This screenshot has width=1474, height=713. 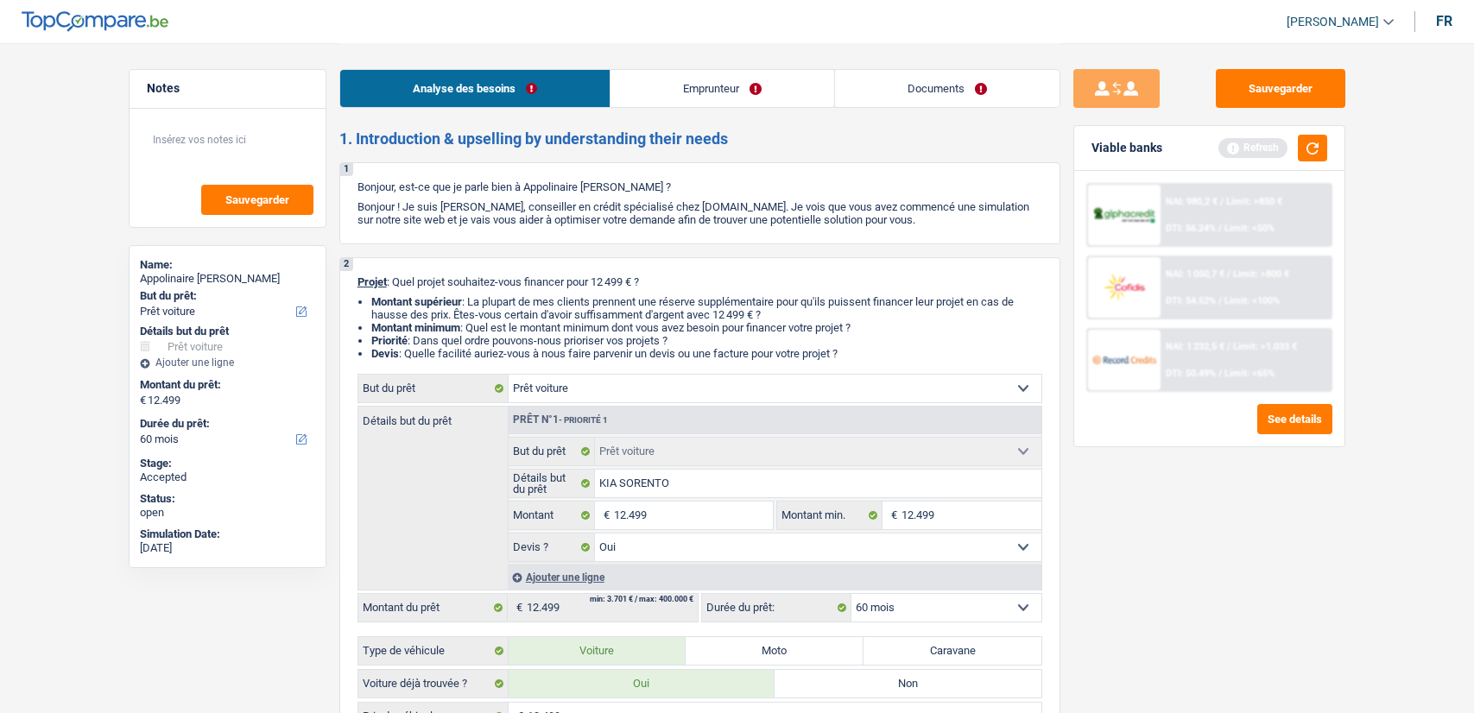 I want to click on span: NAI: 1 050,7 €, so click(x=1195, y=274).